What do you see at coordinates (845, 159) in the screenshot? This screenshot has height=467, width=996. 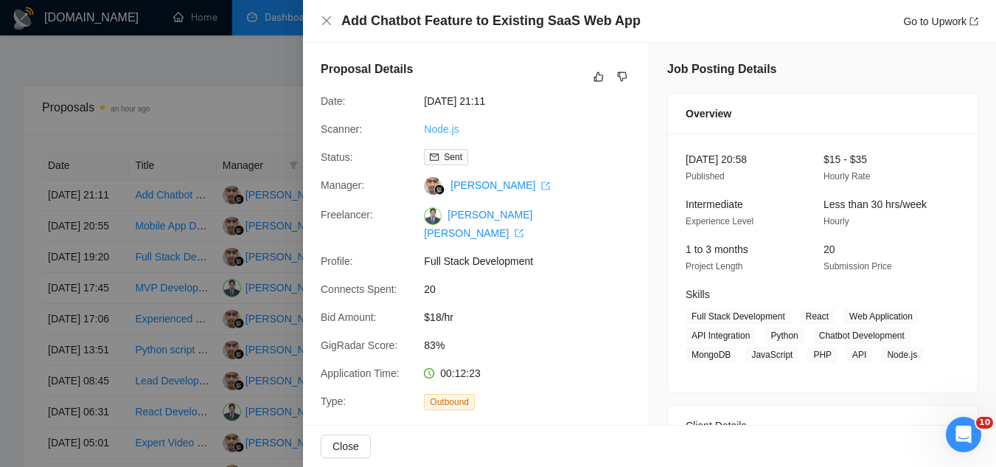 I see `span: $15 - $35` at bounding box center [845, 159].